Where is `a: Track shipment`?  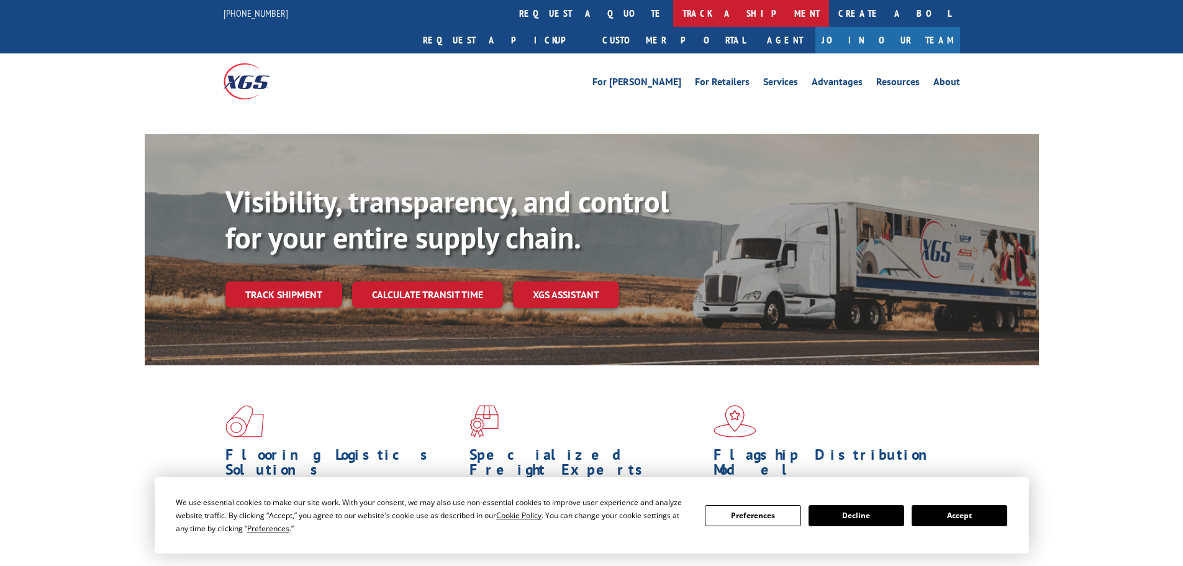
a: Track shipment is located at coordinates (284, 294).